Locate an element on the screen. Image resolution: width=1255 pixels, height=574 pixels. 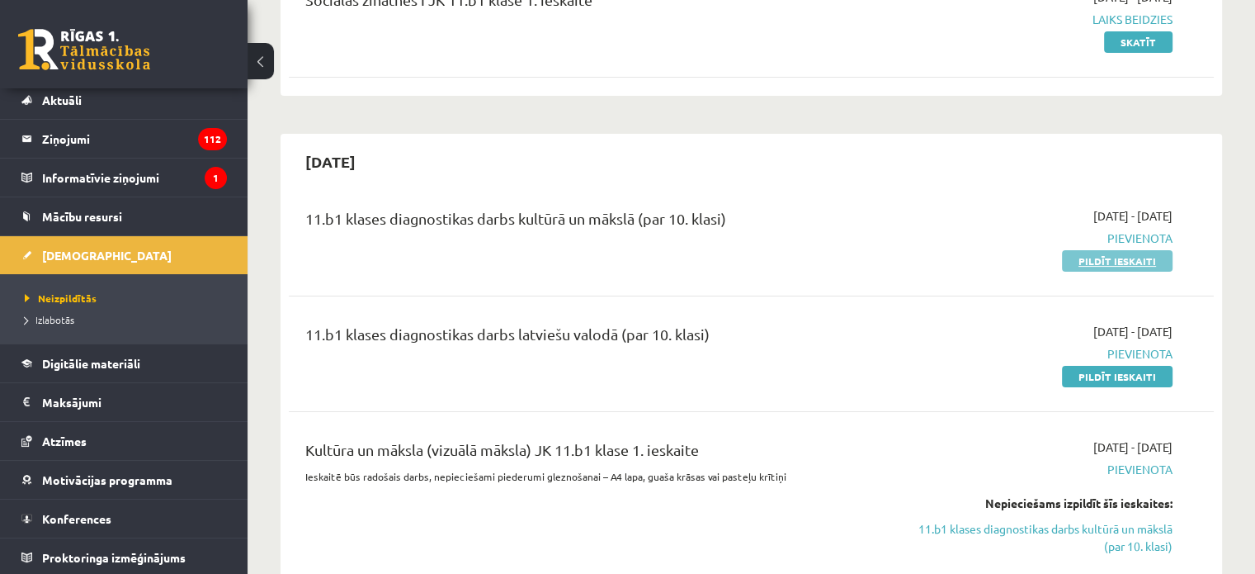
div: Kultūra un māksla (vizuālā māksla) JK 11.b1 klase 1. ieskaite is located at coordinates (590, 453).